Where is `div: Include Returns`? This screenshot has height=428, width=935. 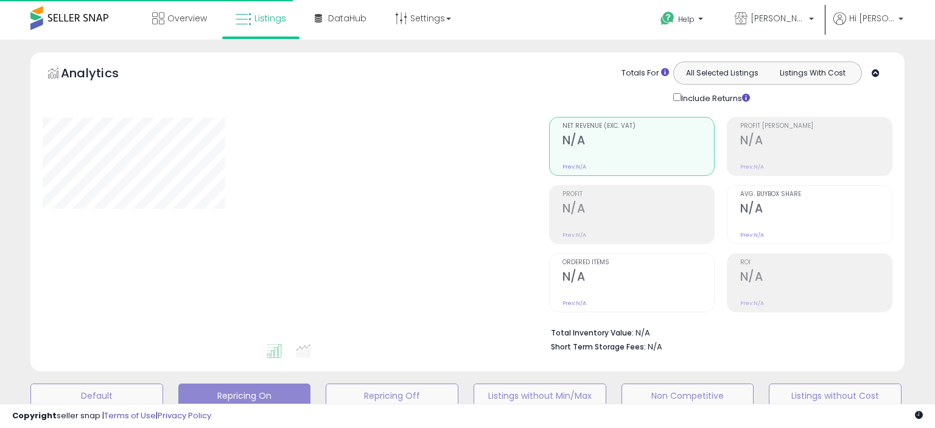 div: Include Returns is located at coordinates (714, 97).